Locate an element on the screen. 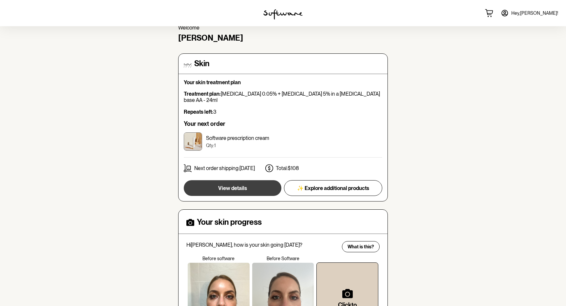 The height and width of the screenshot is (306, 566). p: 3 is located at coordinates (283, 112).